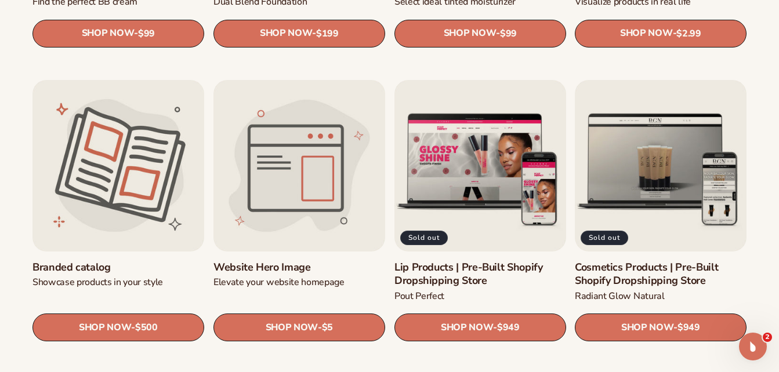 Image resolution: width=779 pixels, height=372 pixels. I want to click on a: SHOP NOW- $2.99, so click(661, 34).